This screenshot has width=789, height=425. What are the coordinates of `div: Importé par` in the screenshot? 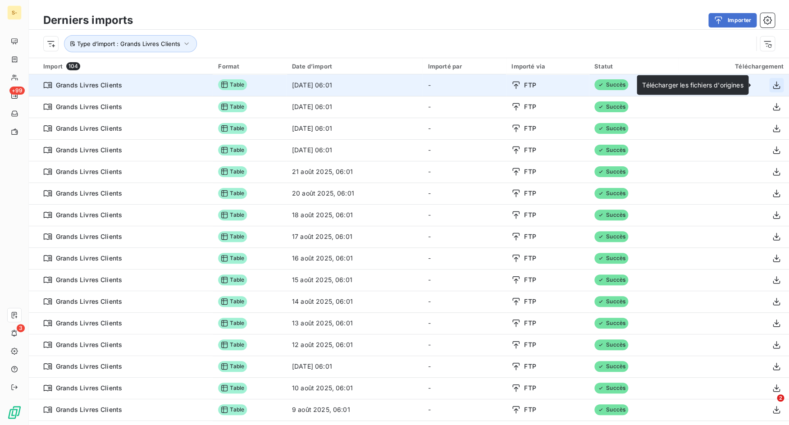 It's located at (464, 66).